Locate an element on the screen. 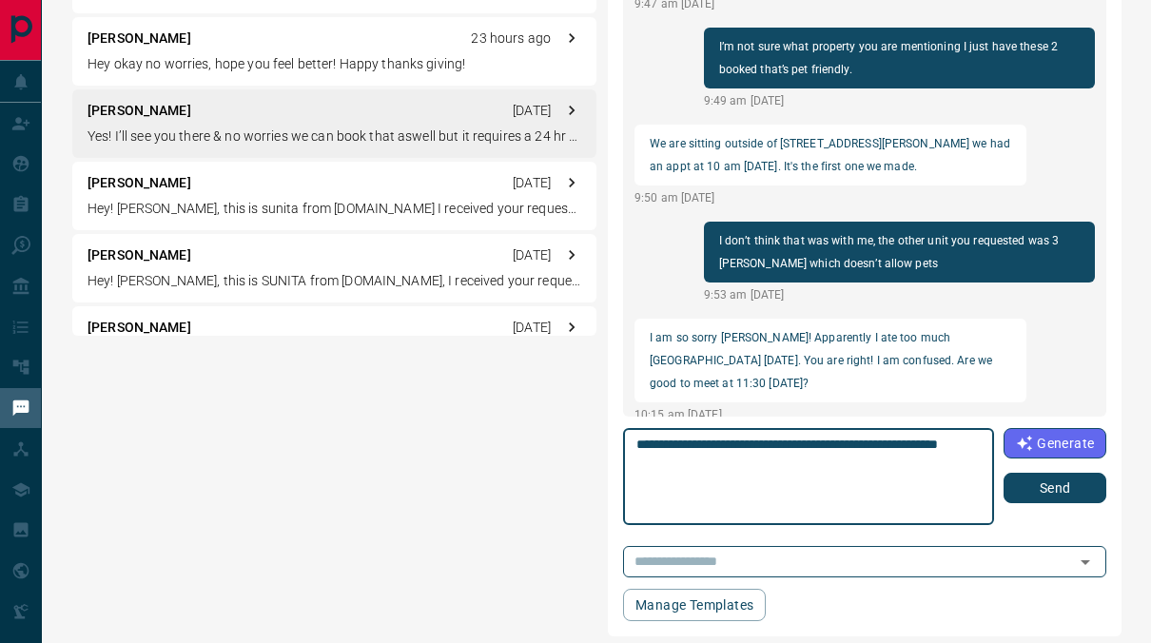 This screenshot has width=1151, height=643. button: Send is located at coordinates (1055, 488).